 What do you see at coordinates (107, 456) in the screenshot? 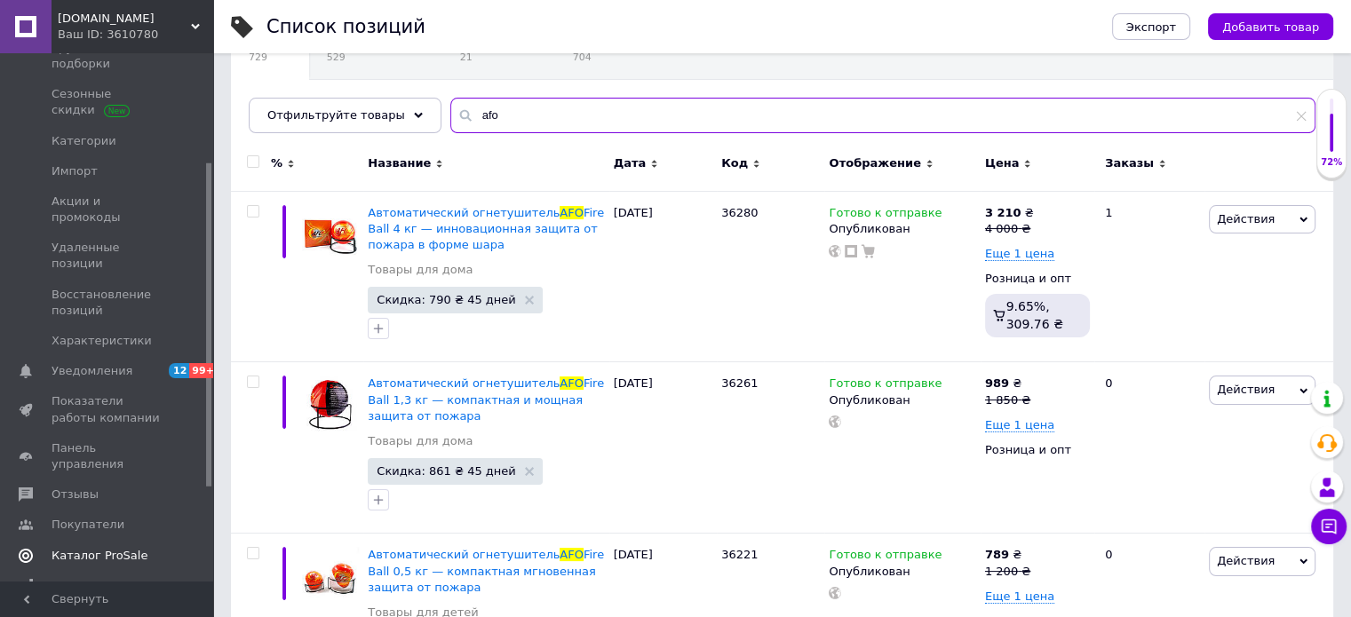
I see `span: Панель управления` at bounding box center [107, 456].